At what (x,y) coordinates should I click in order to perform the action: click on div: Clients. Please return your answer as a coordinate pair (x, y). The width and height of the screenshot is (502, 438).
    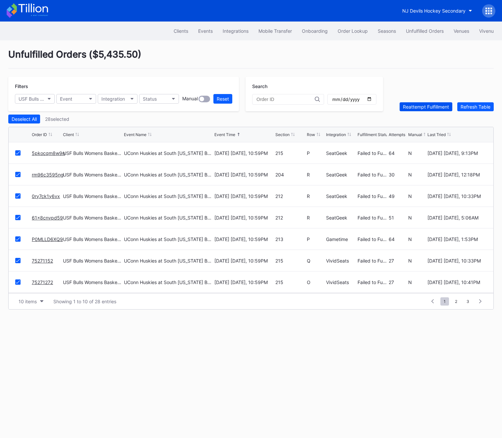
    Looking at the image, I should click on (181, 31).